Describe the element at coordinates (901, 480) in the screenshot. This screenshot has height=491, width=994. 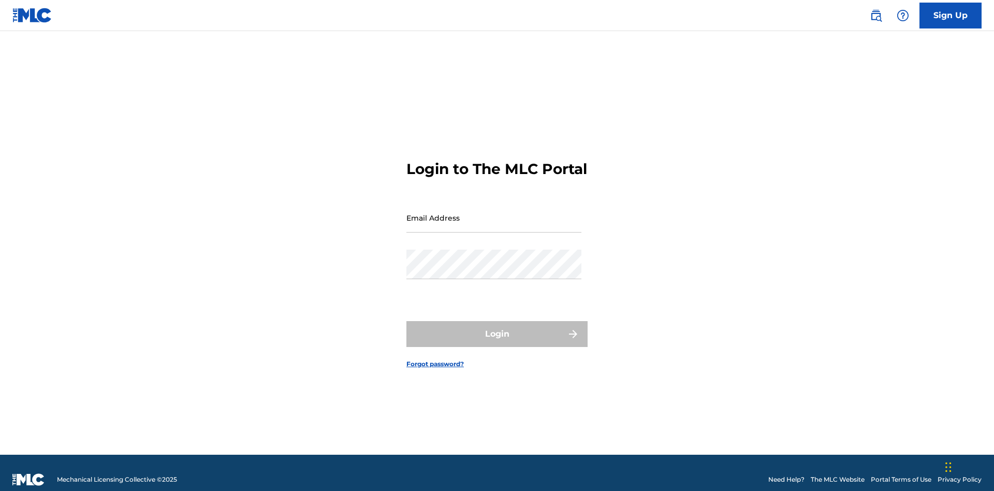
I see `a: Portal Terms of Use` at that location.